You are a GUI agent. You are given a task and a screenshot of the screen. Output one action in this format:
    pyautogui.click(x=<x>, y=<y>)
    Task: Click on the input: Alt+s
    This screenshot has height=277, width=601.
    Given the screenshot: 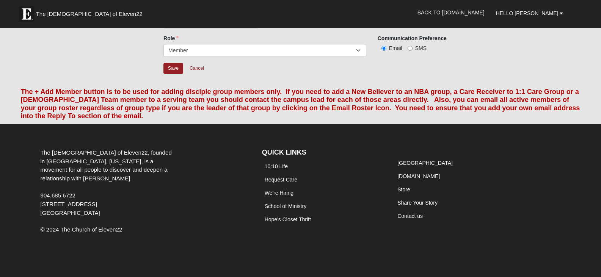 What is the action you would take?
    pyautogui.click(x=173, y=68)
    